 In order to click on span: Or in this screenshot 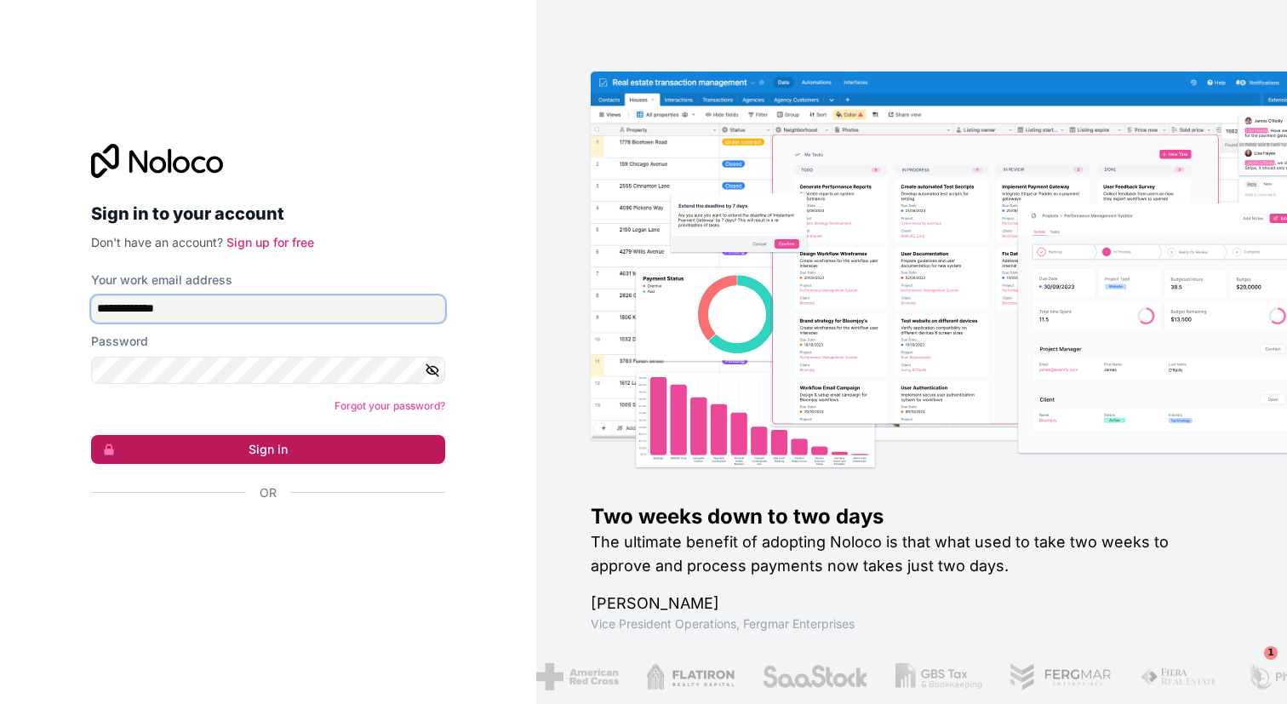, I will do `click(268, 493)`.